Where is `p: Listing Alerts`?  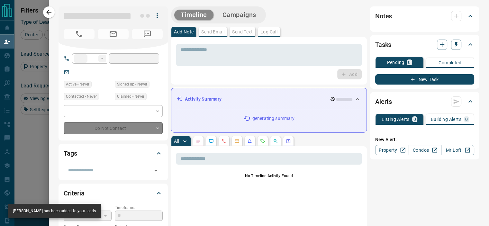 p: Listing Alerts is located at coordinates (396, 119).